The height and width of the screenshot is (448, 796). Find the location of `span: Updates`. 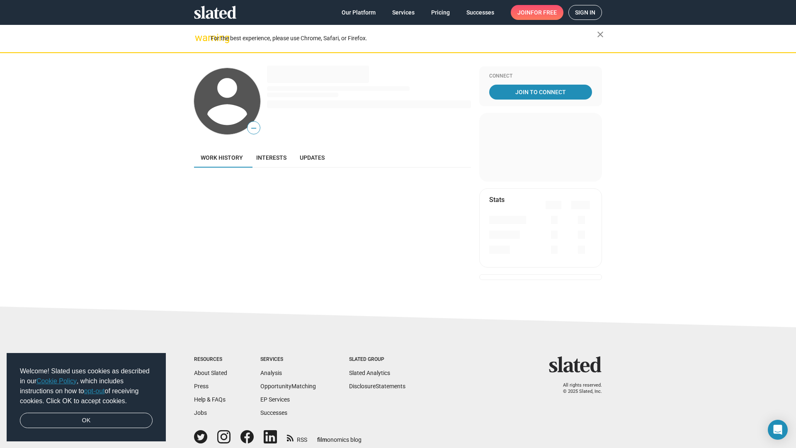

span: Updates is located at coordinates (312, 158).